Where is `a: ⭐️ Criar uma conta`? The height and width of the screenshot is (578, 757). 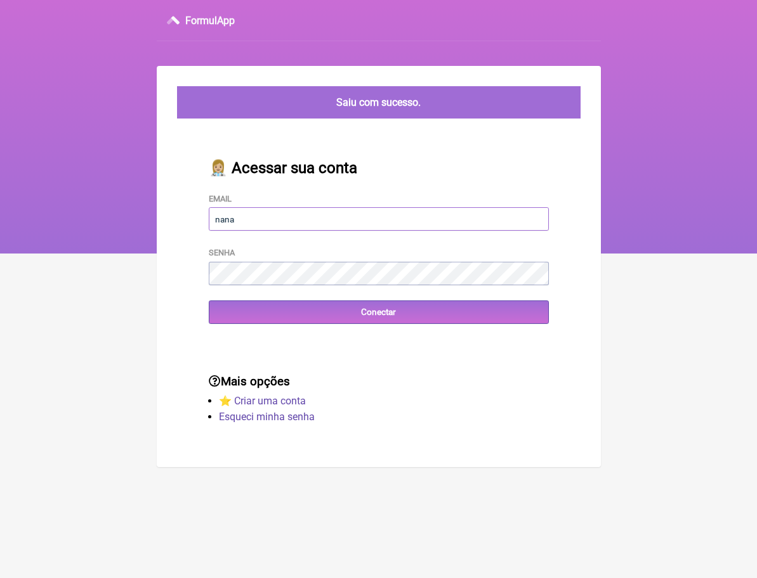
a: ⭐️ Criar uma conta is located at coordinates (262, 401).